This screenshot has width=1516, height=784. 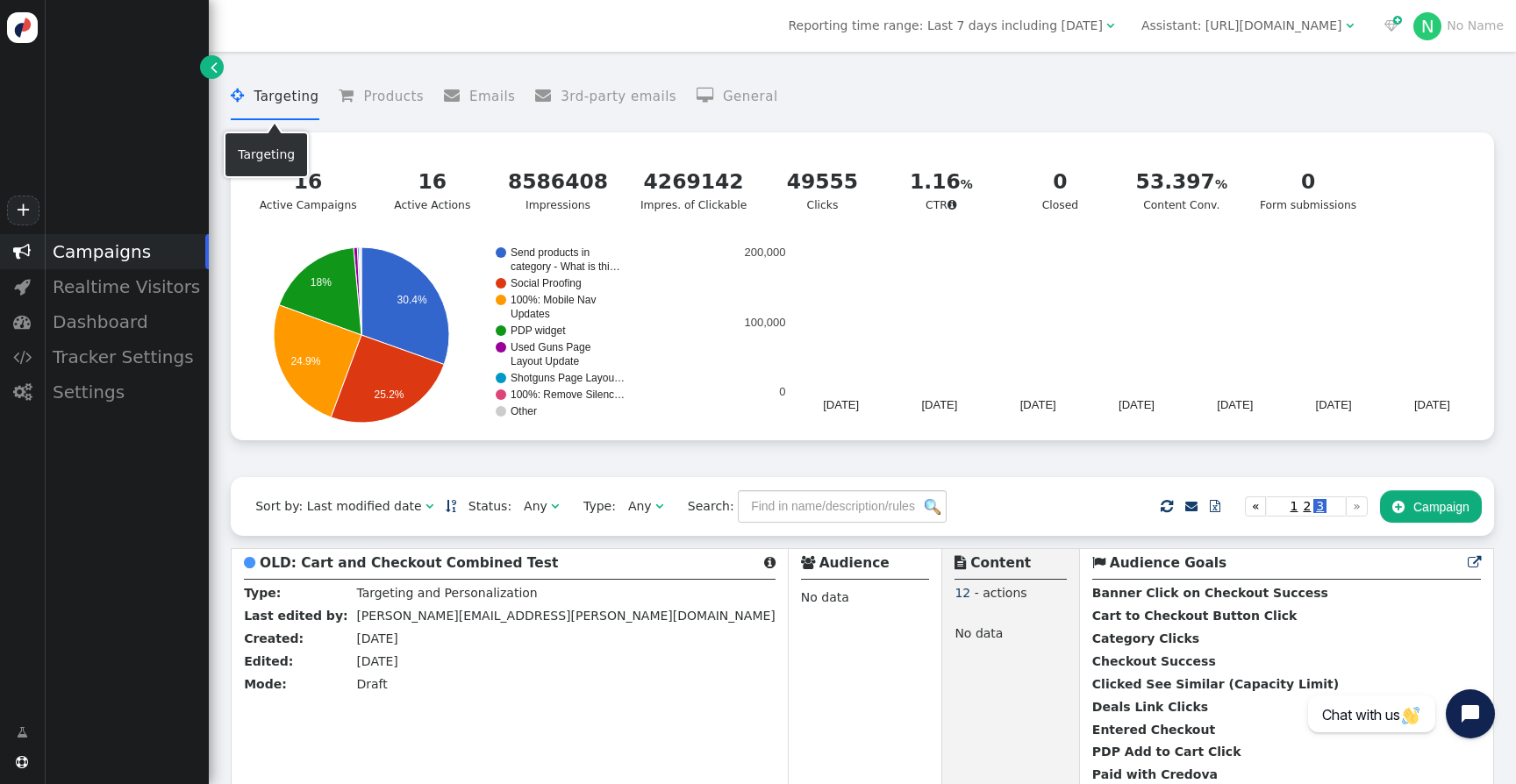 What do you see at coordinates (308, 190) in the screenshot?
I see `a: 16Active Campaigns` at bounding box center [308, 190].